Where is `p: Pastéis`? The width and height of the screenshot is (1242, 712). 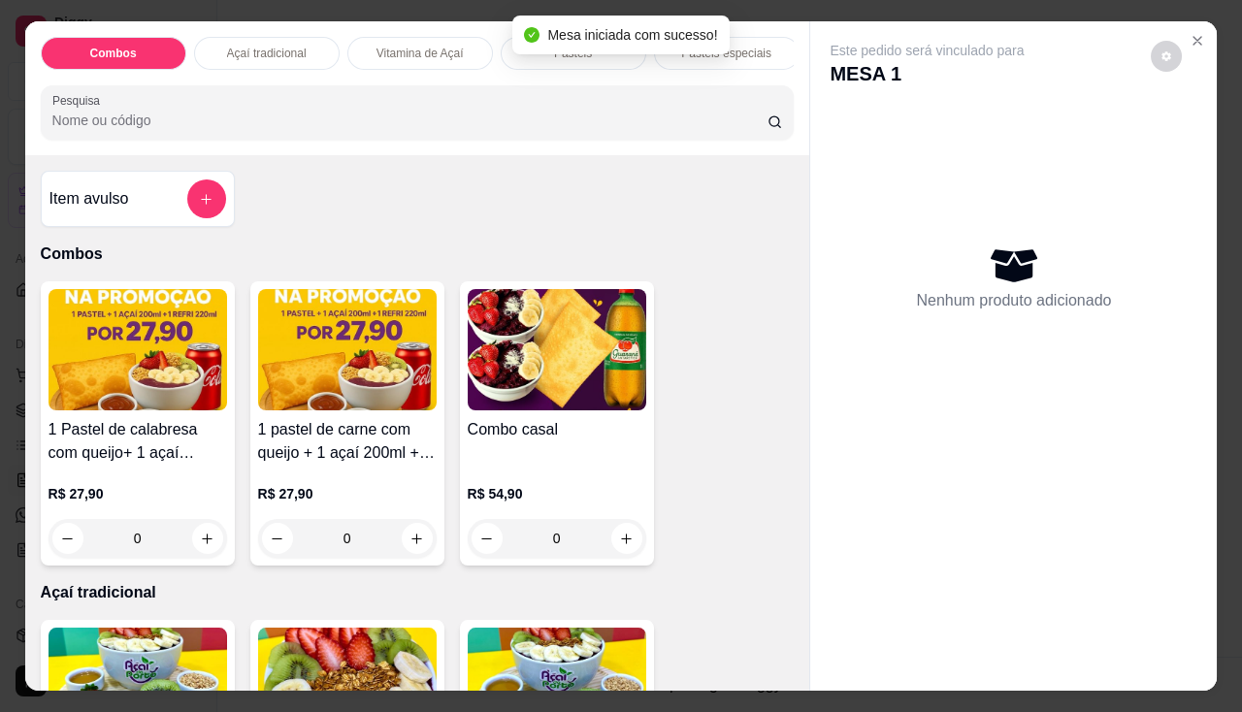
p: Pastéis is located at coordinates (572, 53).